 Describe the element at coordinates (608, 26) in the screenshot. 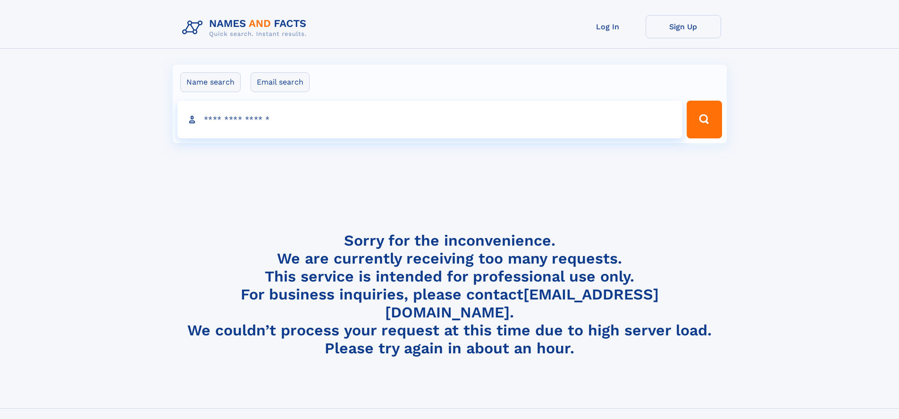

I see `a: Log In` at that location.